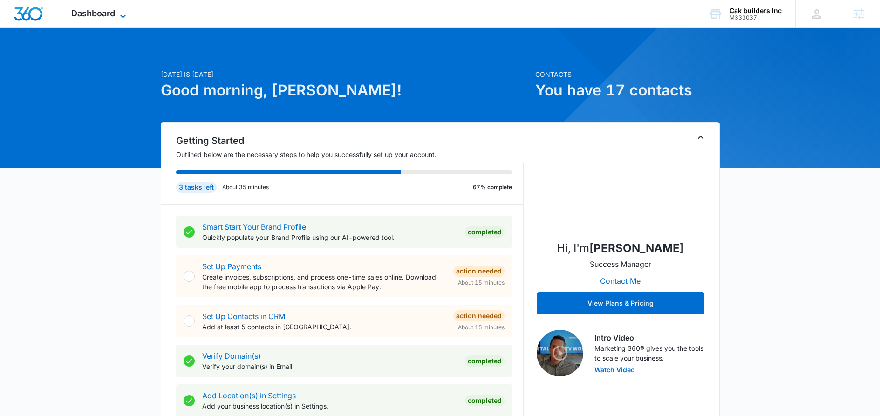 The width and height of the screenshot is (880, 416). I want to click on button: Contact Me, so click(620, 281).